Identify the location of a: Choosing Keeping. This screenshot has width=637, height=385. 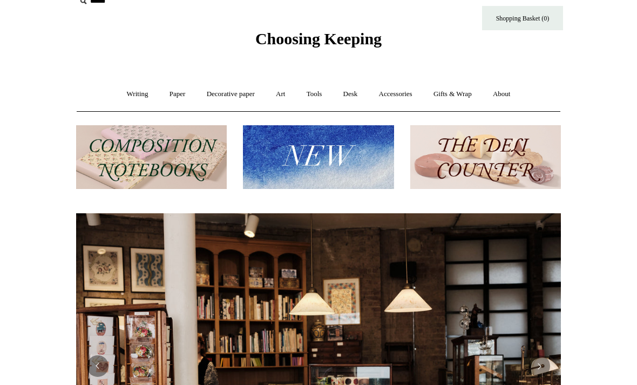
(318, 42).